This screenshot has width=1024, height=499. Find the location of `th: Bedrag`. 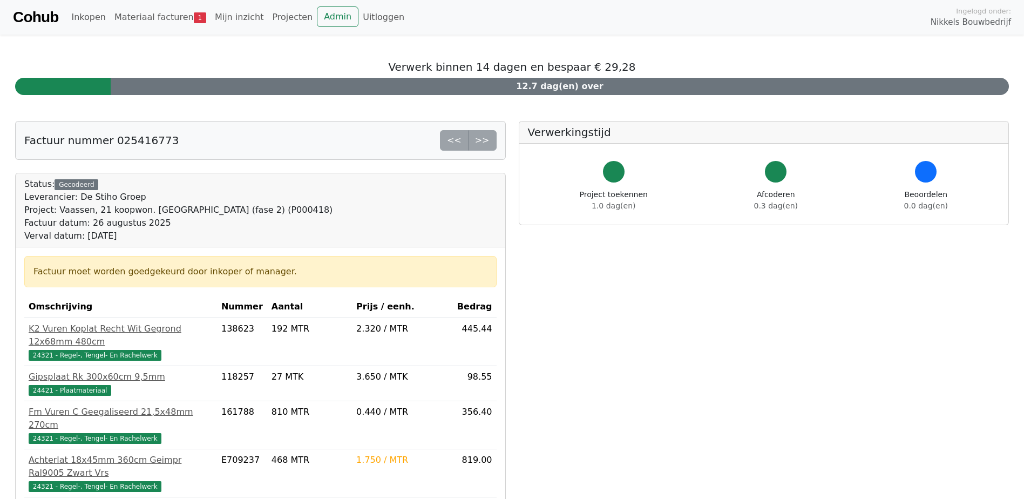

th: Bedrag is located at coordinates (474, 307).